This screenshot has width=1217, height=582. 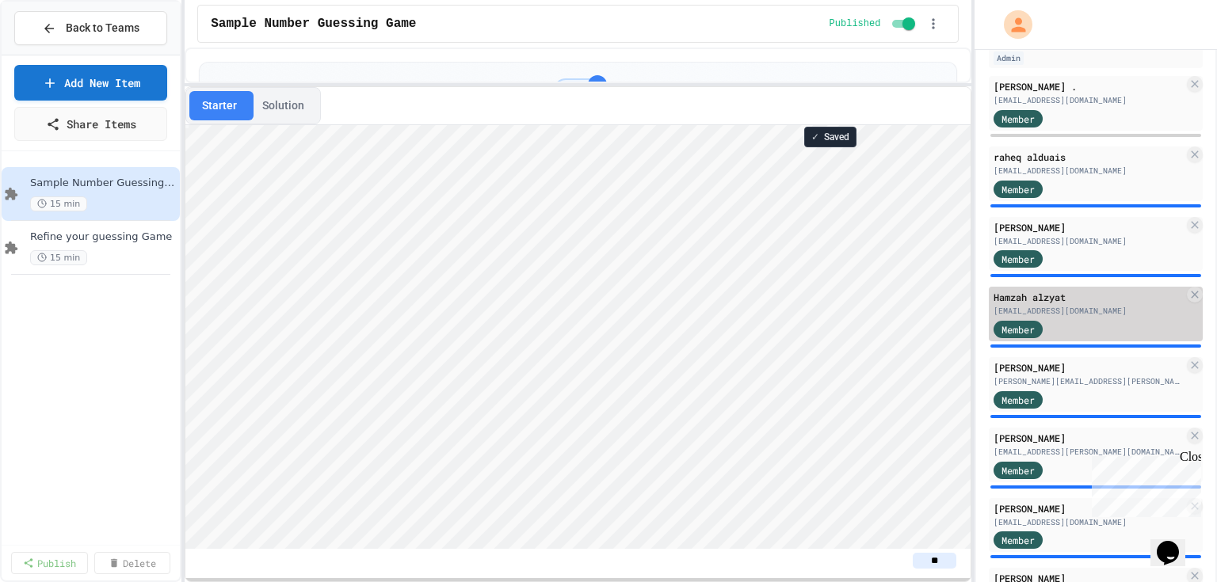 I want to click on span: Back to Teams, so click(x=102, y=28).